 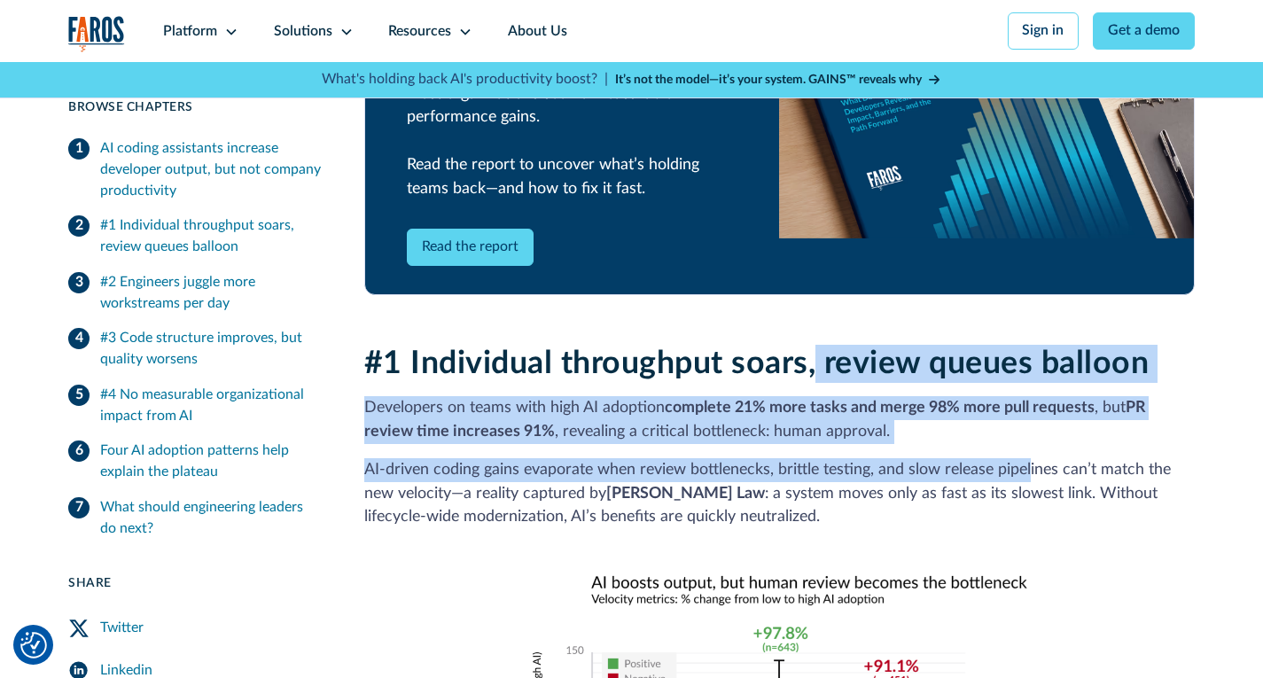 What do you see at coordinates (190, 32) in the screenshot?
I see `div: Platform` at bounding box center [190, 32].